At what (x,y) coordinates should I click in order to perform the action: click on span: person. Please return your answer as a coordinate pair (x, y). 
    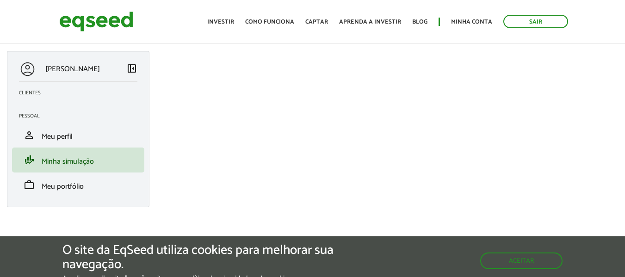
    Looking at the image, I should click on (29, 135).